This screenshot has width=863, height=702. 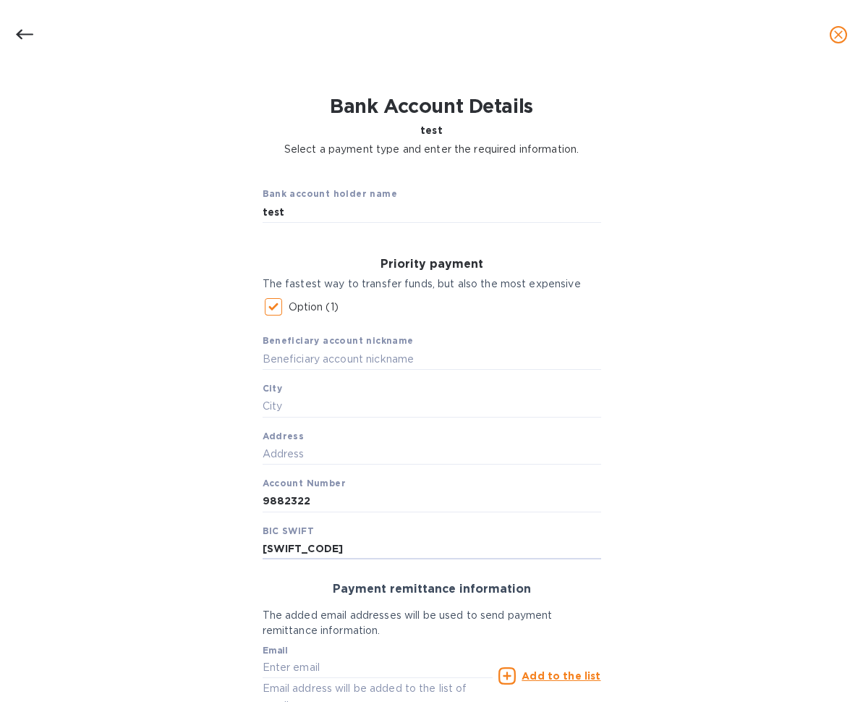 I want to click on input: Account Number, so click(x=432, y=501).